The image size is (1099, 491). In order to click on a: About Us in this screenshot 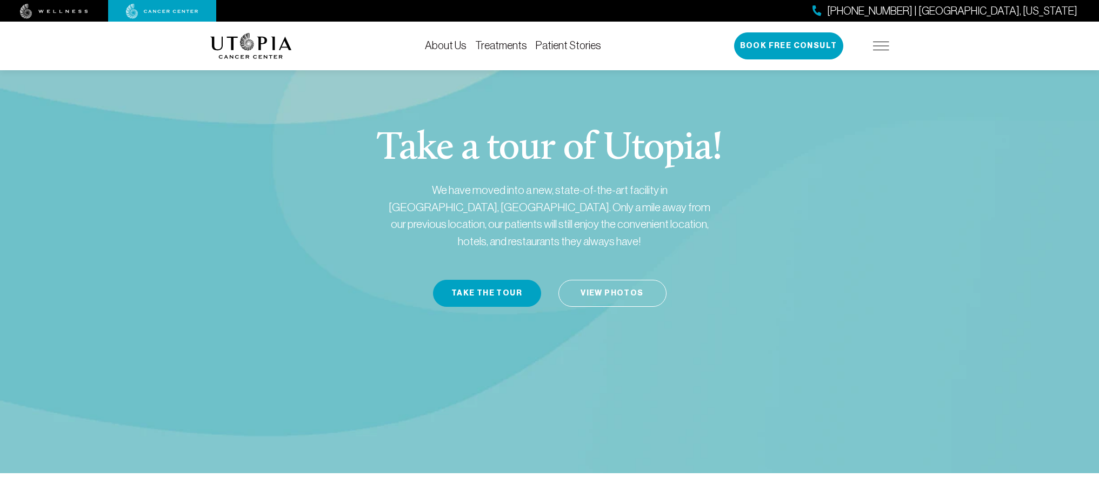, I will do `click(445, 45)`.